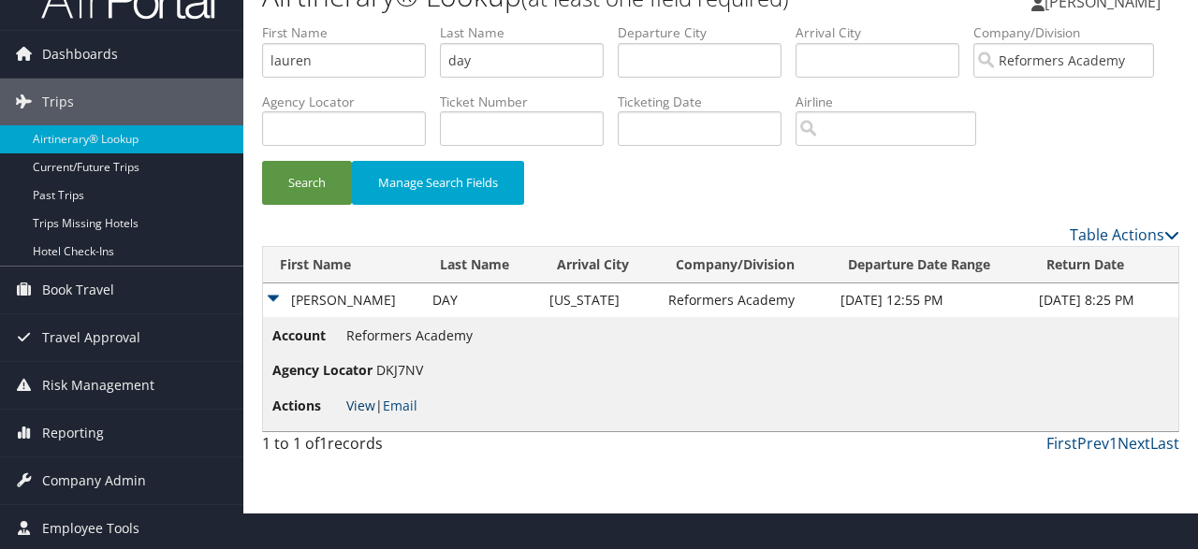 This screenshot has height=549, width=1198. I want to click on span: Dashboards, so click(80, 54).